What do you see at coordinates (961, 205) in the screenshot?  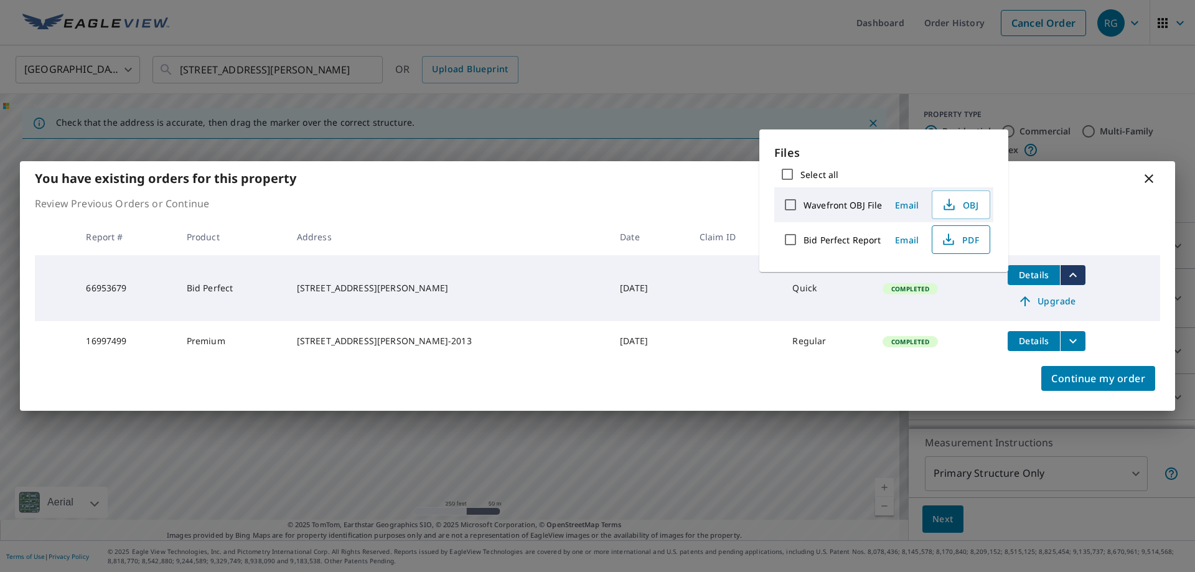 I see `button: OBJ` at bounding box center [961, 205].